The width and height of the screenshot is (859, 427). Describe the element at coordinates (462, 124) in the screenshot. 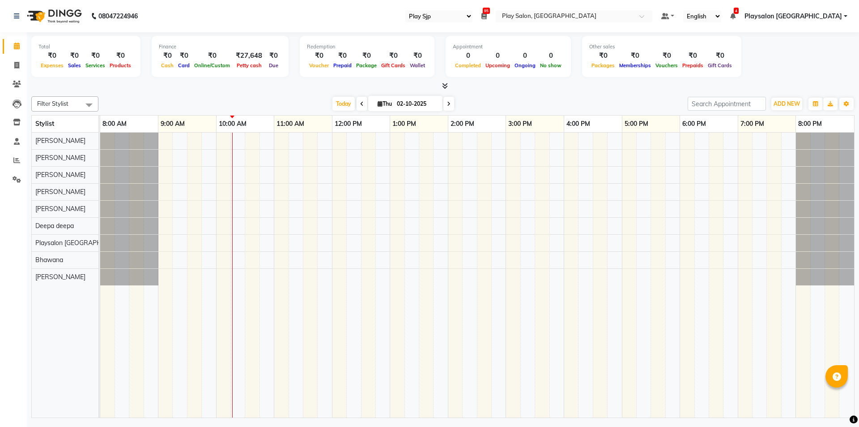

I see `a: 2:00 PM` at that location.